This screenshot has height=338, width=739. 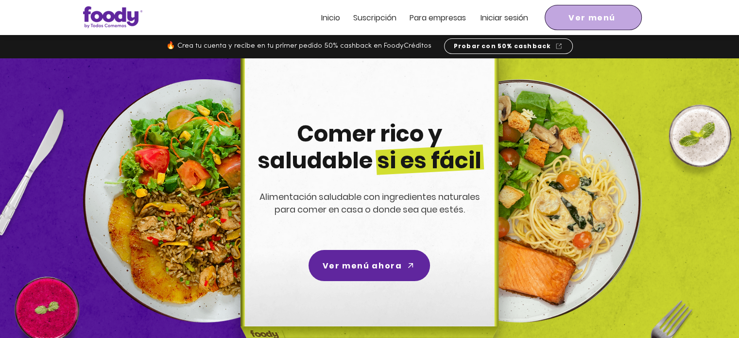 What do you see at coordinates (362, 265) in the screenshot?
I see `span: Ver menú ahora` at bounding box center [362, 265].